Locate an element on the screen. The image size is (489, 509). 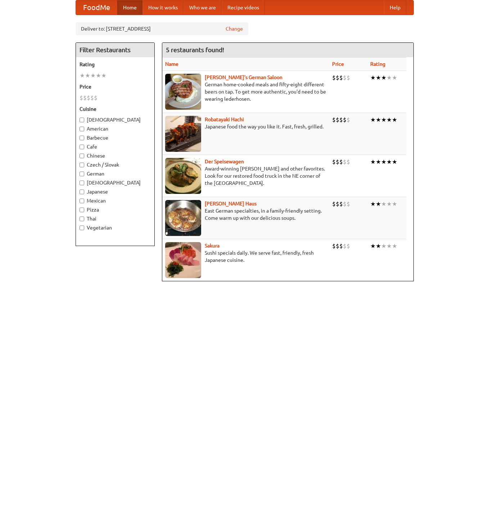
input: Chinese is located at coordinates (82, 156).